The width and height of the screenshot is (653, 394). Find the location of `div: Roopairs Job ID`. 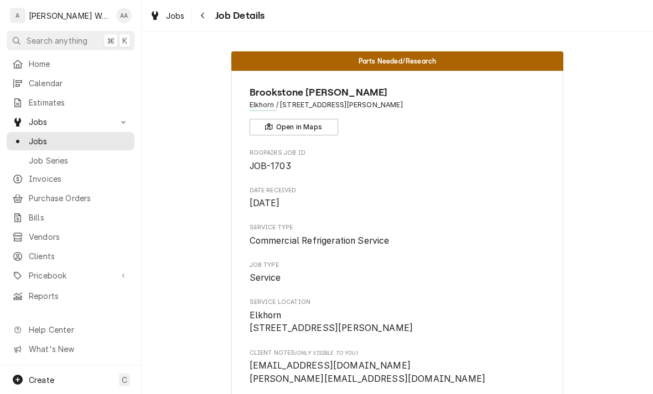

div: Roopairs Job ID is located at coordinates (397, 160).